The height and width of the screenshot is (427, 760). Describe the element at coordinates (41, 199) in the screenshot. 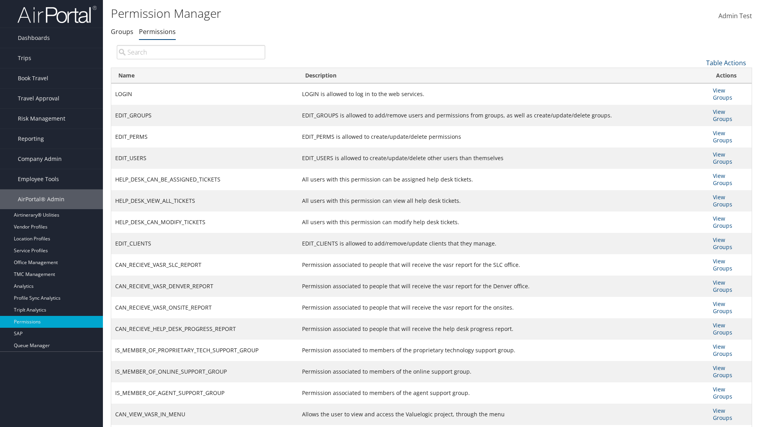

I see `span: AirPortal® Admin` at that location.